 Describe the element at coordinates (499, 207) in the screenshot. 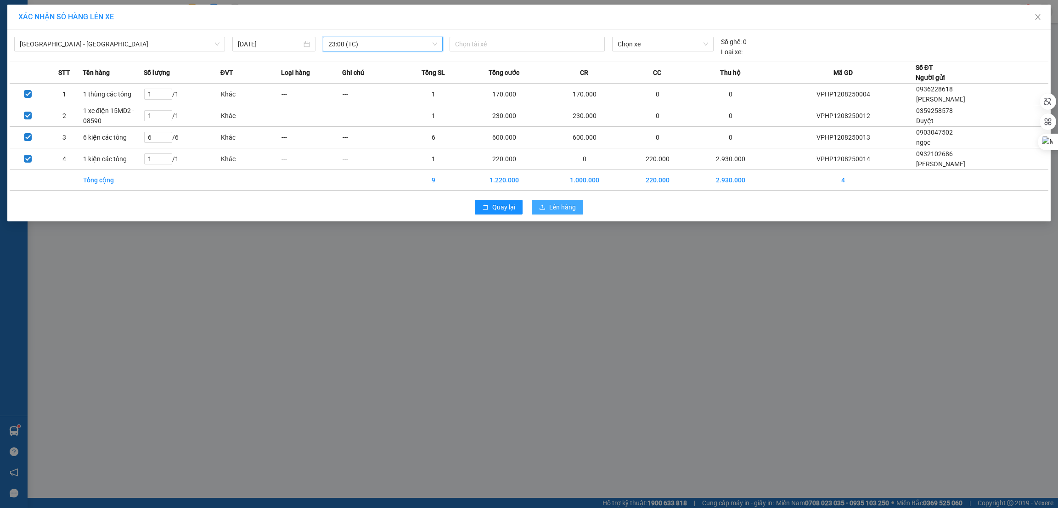

I see `button: rollbackQuay lại` at that location.